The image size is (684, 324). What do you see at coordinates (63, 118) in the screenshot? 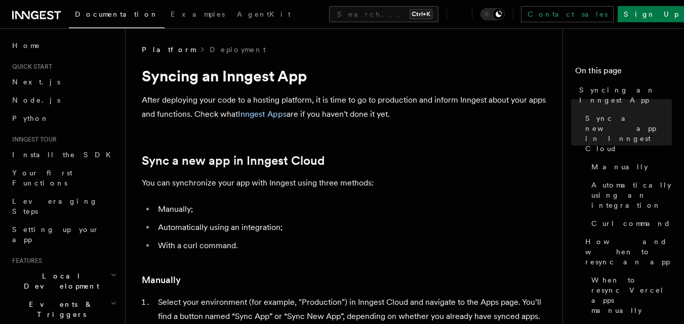
I see `a: Python` at bounding box center [63, 118].